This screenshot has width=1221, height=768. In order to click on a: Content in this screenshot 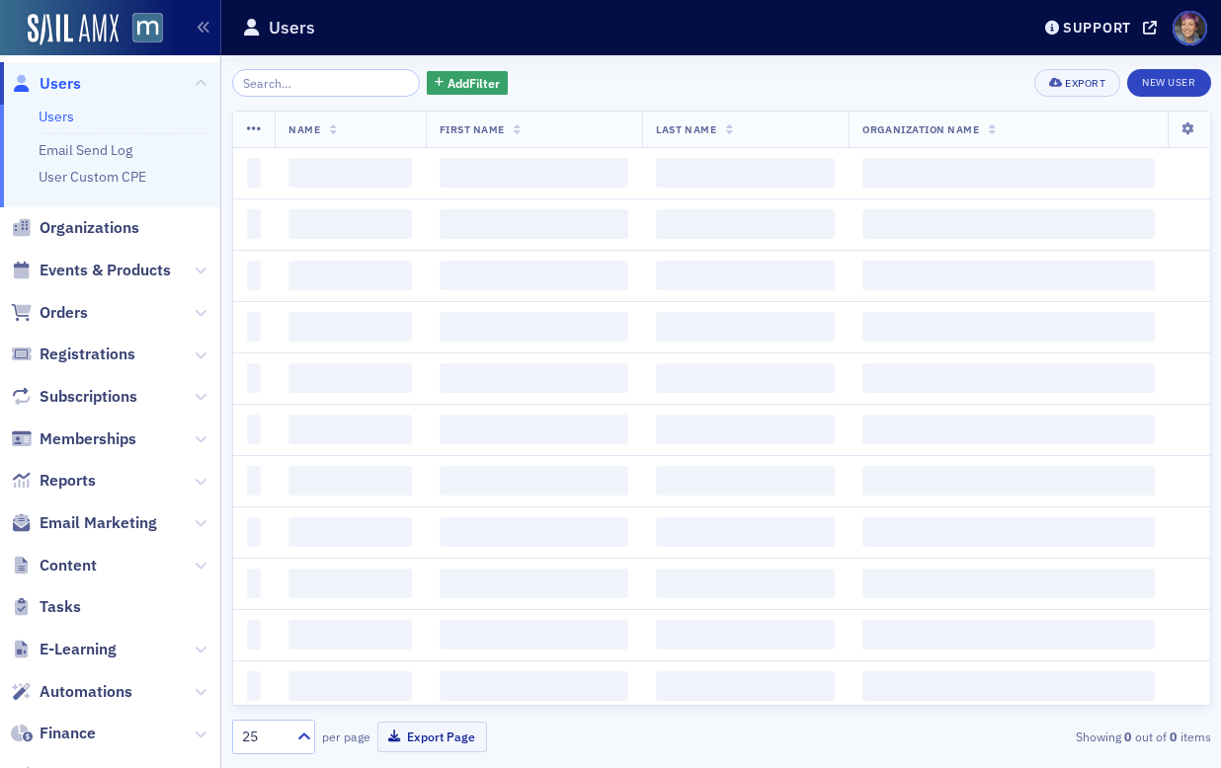, I will do `click(53, 566)`.